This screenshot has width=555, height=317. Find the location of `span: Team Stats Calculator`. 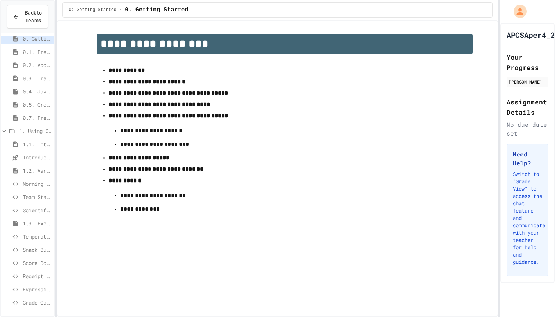

span: Team Stats Calculator is located at coordinates (37, 197).